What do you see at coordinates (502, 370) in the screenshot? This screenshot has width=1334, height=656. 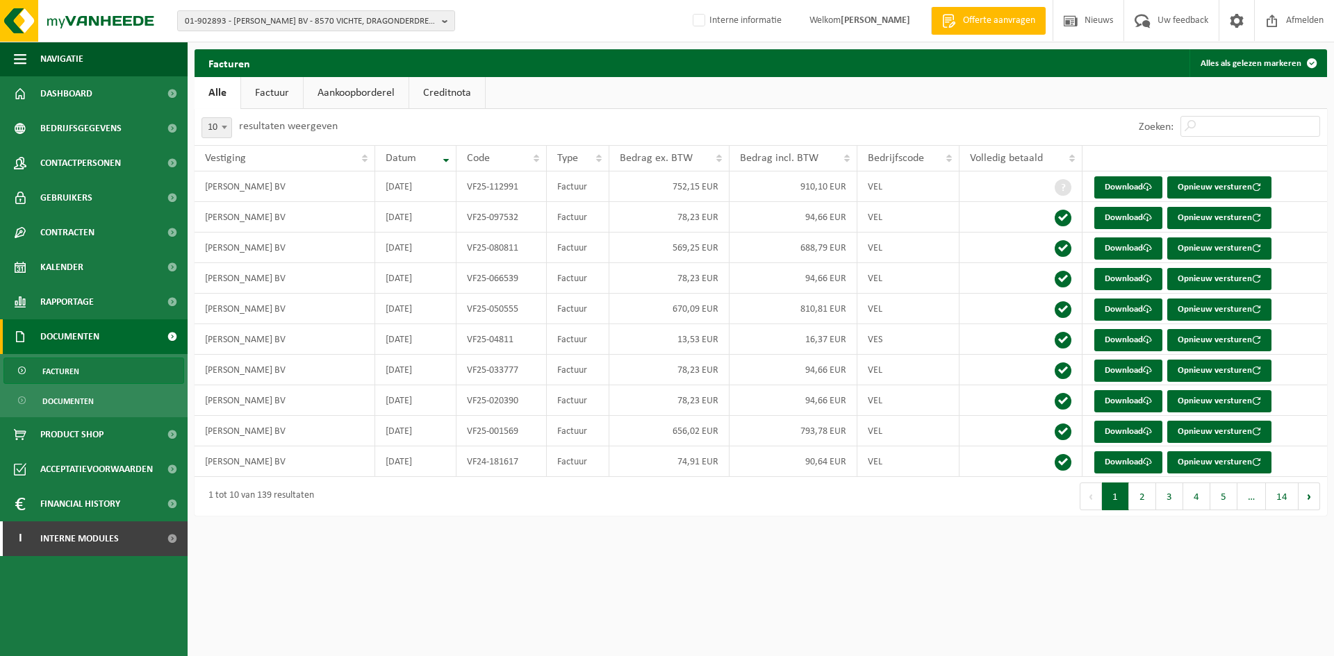 I see `td: VF25-033777` at bounding box center [502, 370].